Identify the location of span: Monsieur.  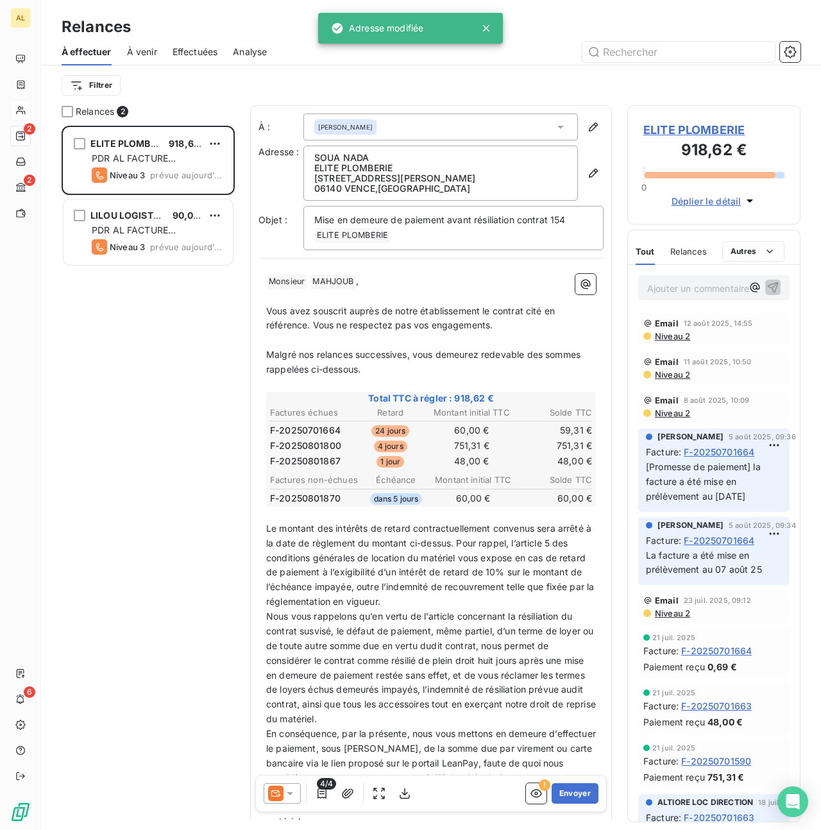
(287, 281).